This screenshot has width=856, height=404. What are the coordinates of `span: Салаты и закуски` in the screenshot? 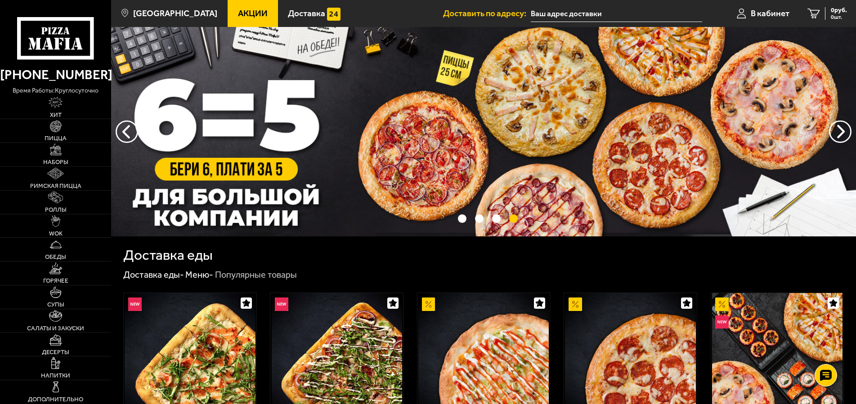 It's located at (55, 328).